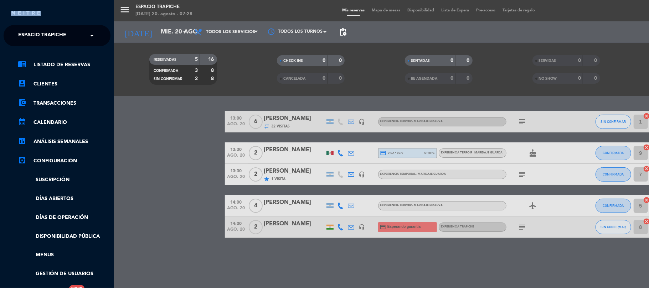 This screenshot has width=649, height=288. Describe the element at coordinates (64, 218) in the screenshot. I see `a: Días de Operación` at that location.